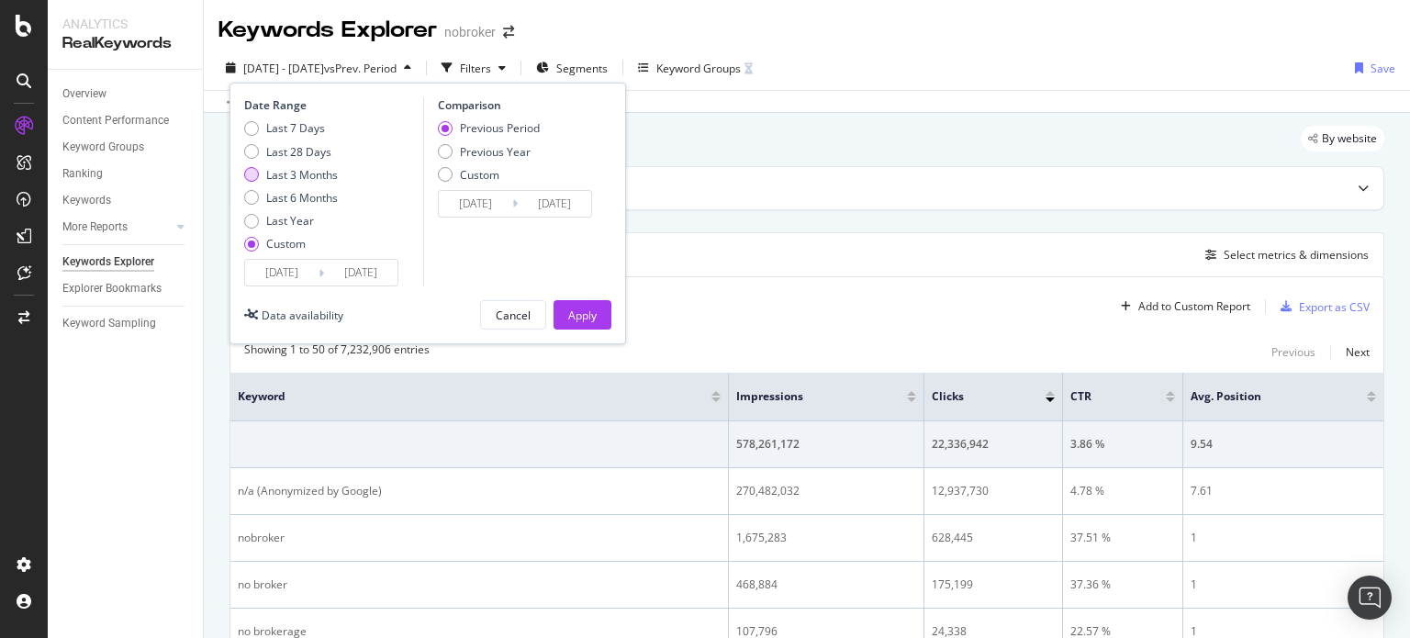 This screenshot has width=1410, height=638. I want to click on div: 270,482,032, so click(826, 491).